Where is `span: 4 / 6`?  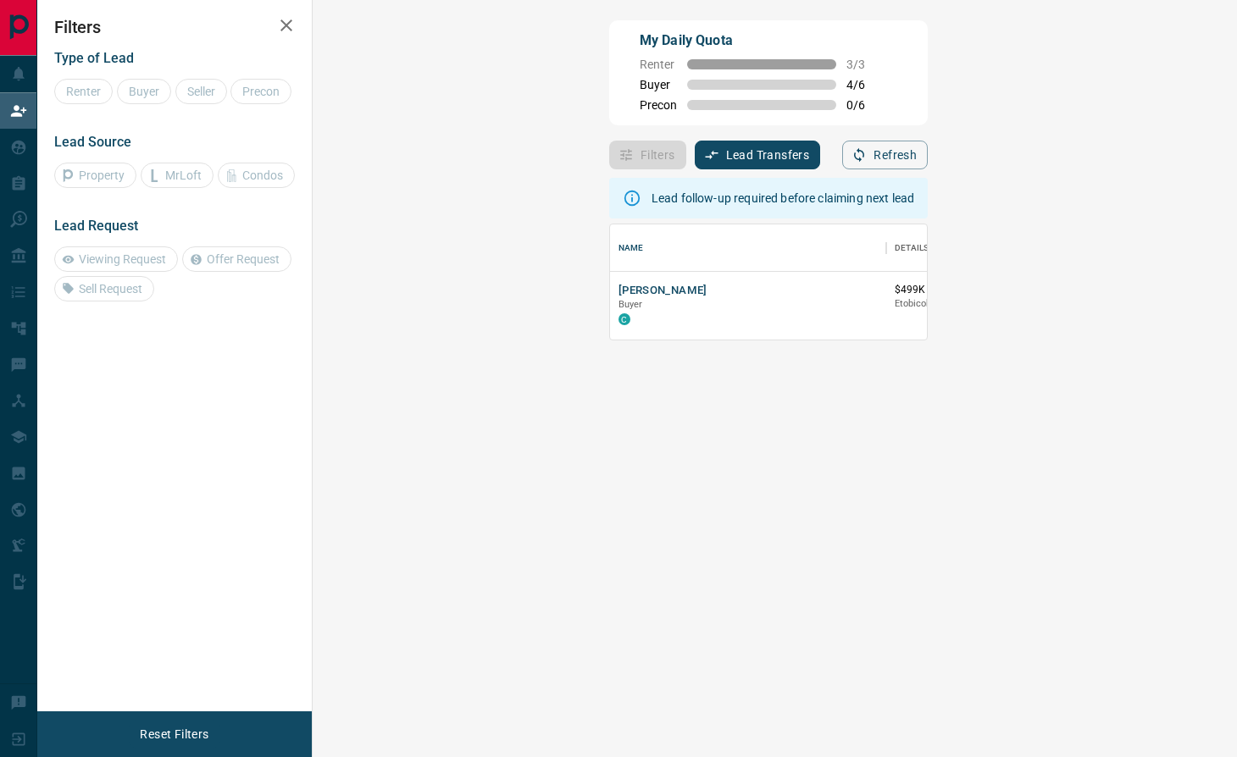
span: 4 / 6 is located at coordinates (865, 85).